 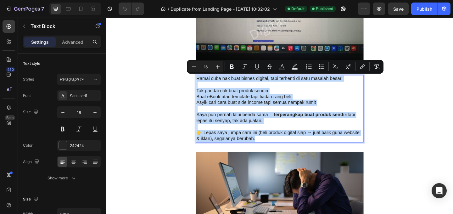 I want to click on div: 242424, so click(x=85, y=146).